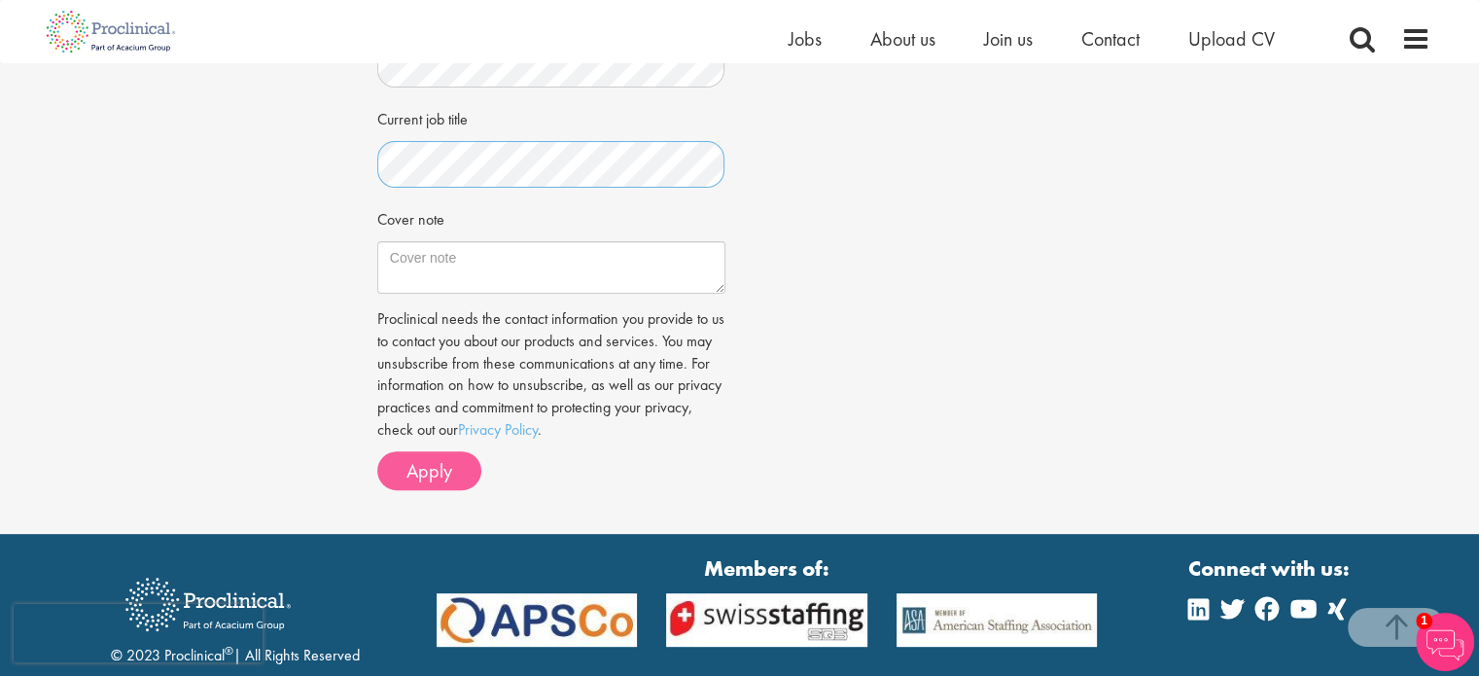 Image resolution: width=1479 pixels, height=676 pixels. Describe the element at coordinates (1008, 39) in the screenshot. I see `a: Join us` at that location.